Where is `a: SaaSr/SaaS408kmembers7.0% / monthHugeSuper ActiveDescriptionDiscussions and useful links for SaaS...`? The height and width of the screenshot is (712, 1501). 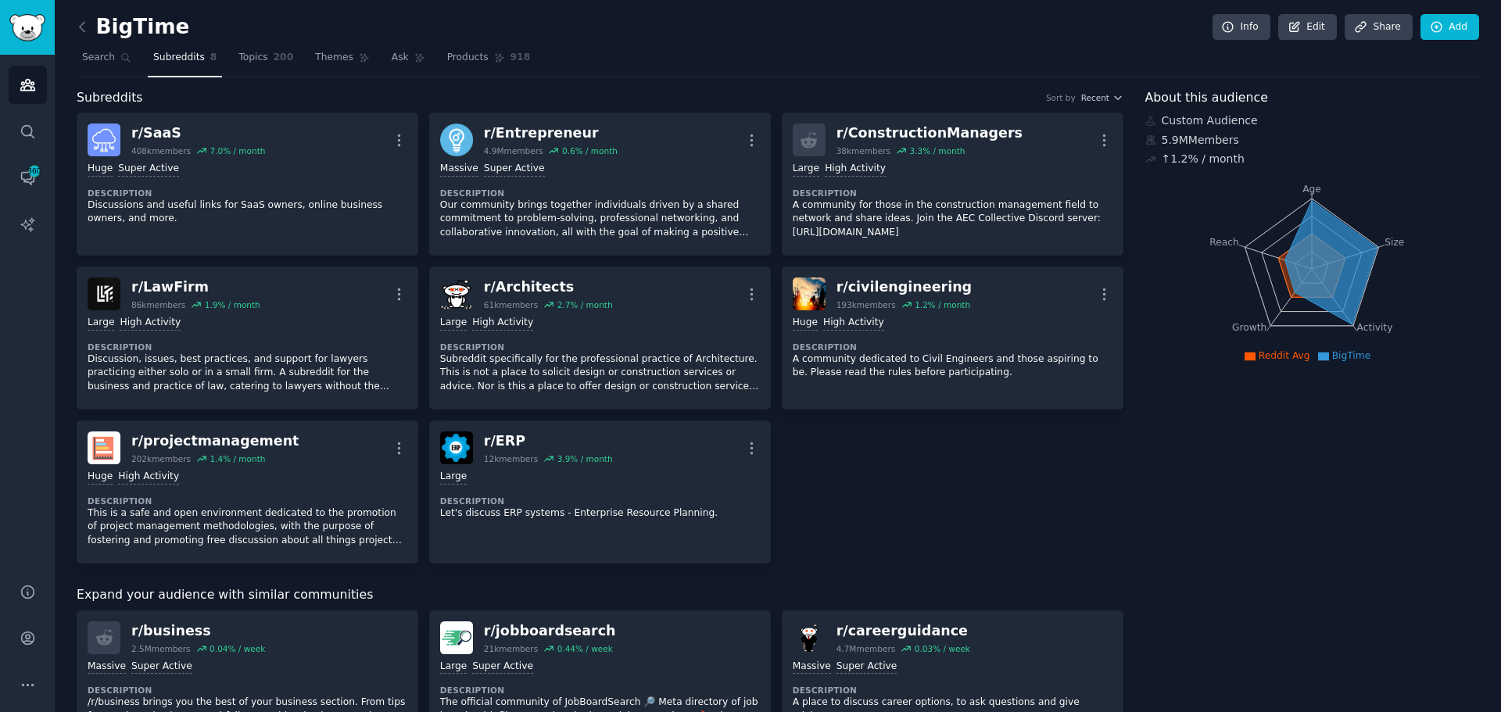 a: SaaSr/SaaS408kmembers7.0% / monthHugeSuper ActiveDescriptionDiscussions and useful links for SaaS... is located at coordinates (247, 184).